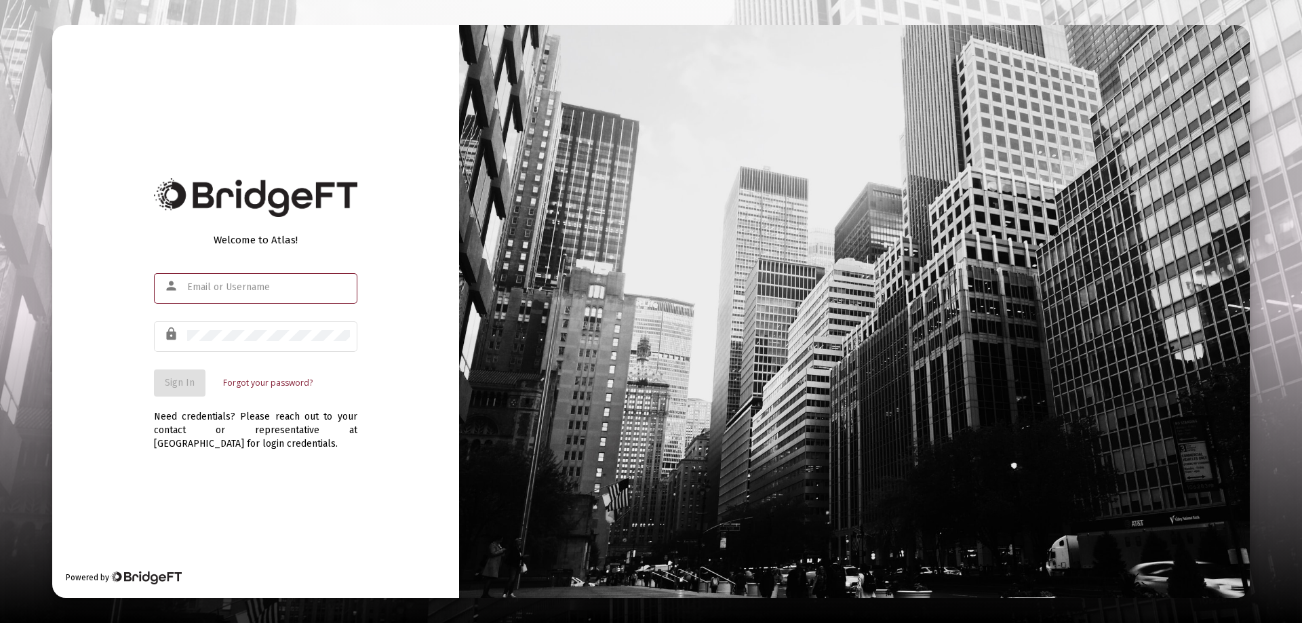 This screenshot has height=623, width=1302. I want to click on a: Forgot your password?, so click(268, 383).